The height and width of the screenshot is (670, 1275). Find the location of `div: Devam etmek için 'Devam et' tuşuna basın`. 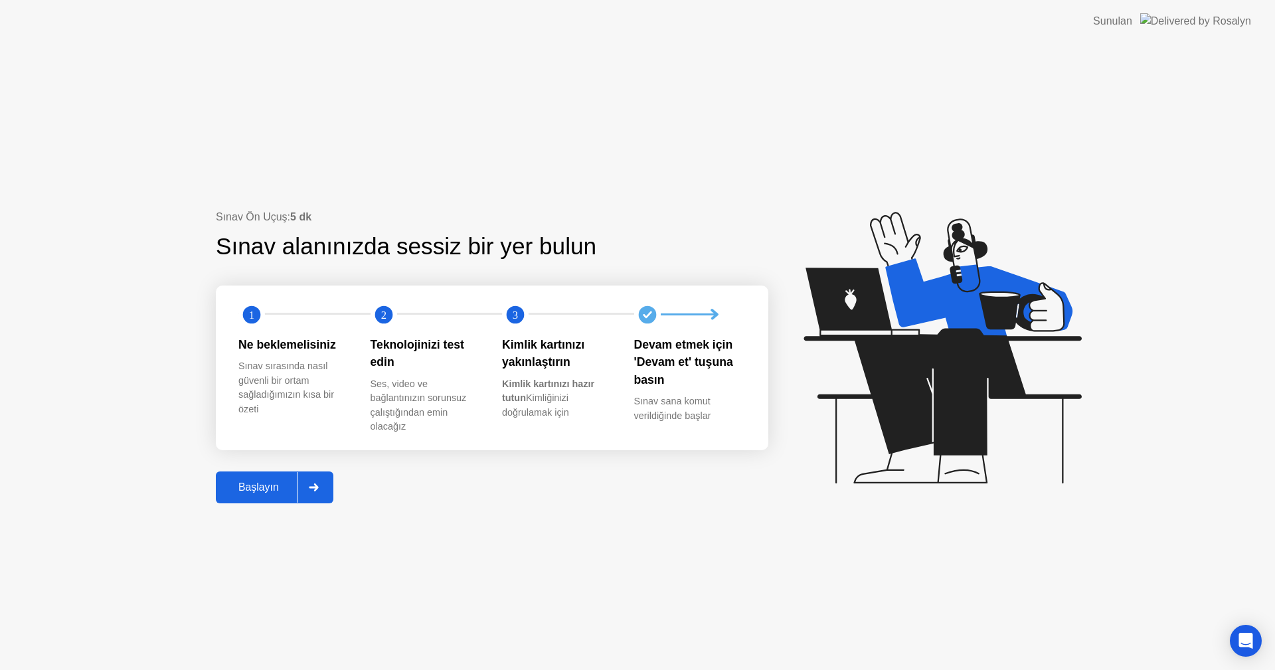

div: Devam etmek için 'Devam et' tuşuna basın is located at coordinates (689, 362).